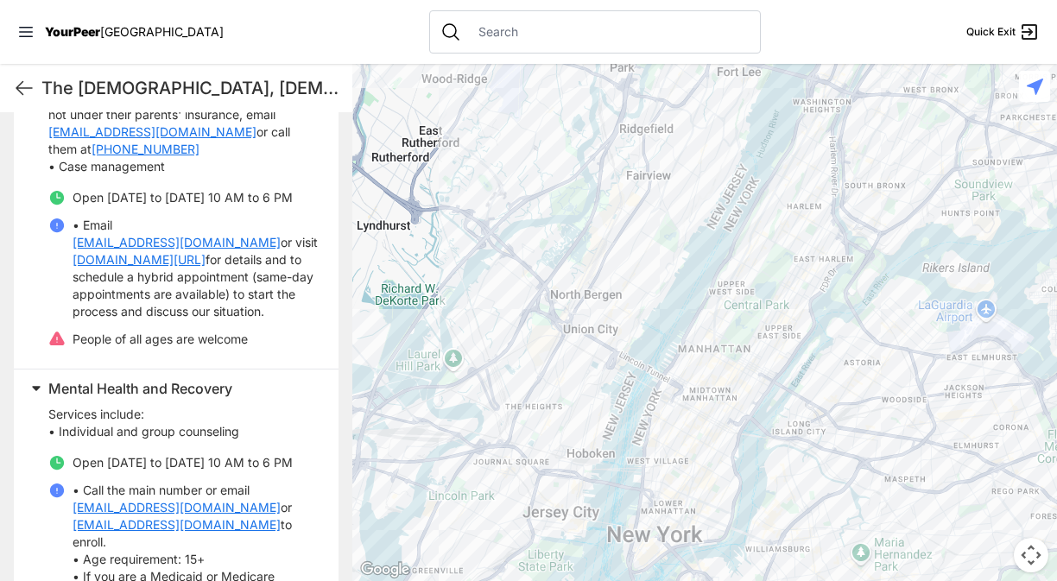  What do you see at coordinates (195, 269) in the screenshot?
I see `p: • Email or visit for details and to schedule a hybrid appointment (same-day appointments are avai...` at bounding box center [195, 269].